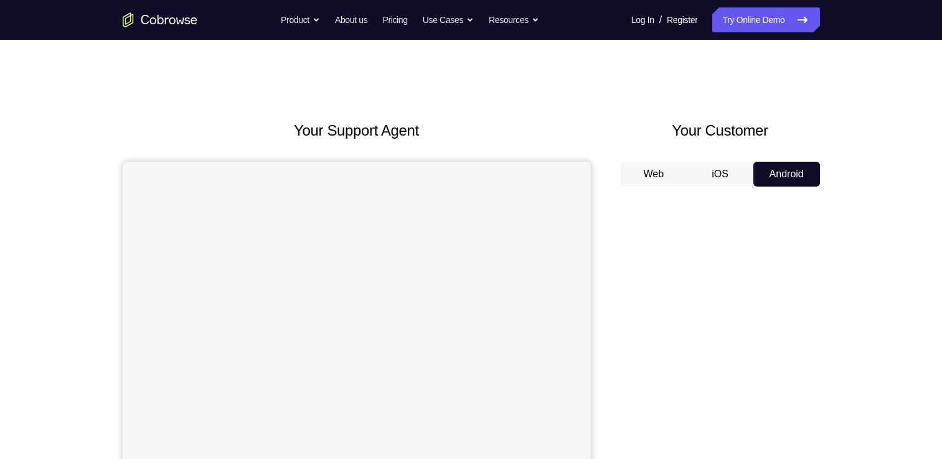 This screenshot has height=459, width=942. What do you see at coordinates (300, 20) in the screenshot?
I see `button: Product` at bounding box center [300, 20].